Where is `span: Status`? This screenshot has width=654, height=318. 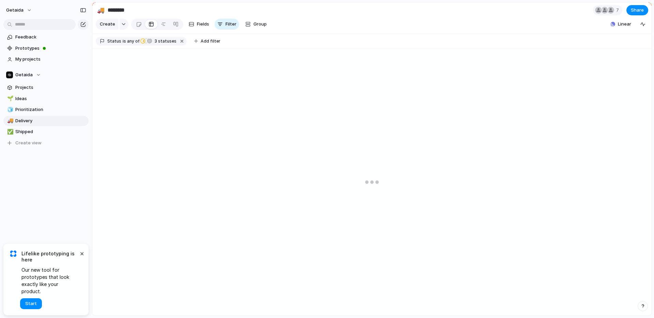 span: Status is located at coordinates (114, 41).